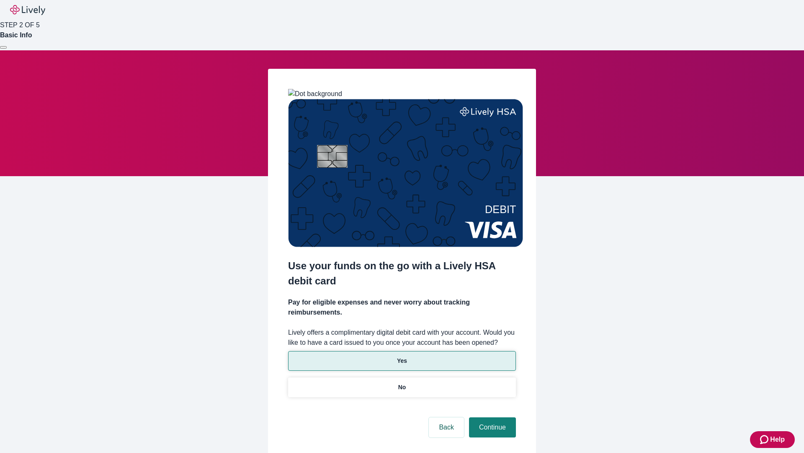 The width and height of the screenshot is (804, 453). Describe the element at coordinates (28, 10) in the screenshot. I see `img: Lively` at that location.